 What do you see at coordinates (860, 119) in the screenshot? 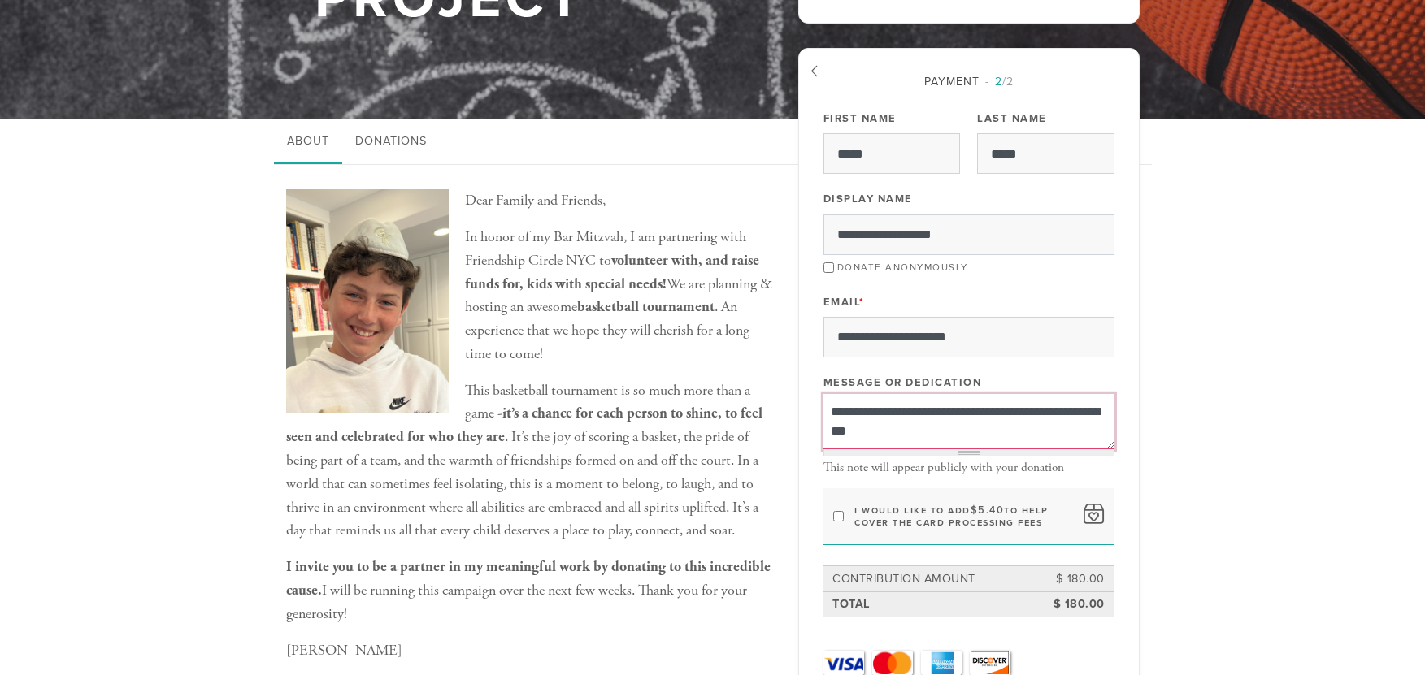
I see `label: First Name` at bounding box center [860, 119].